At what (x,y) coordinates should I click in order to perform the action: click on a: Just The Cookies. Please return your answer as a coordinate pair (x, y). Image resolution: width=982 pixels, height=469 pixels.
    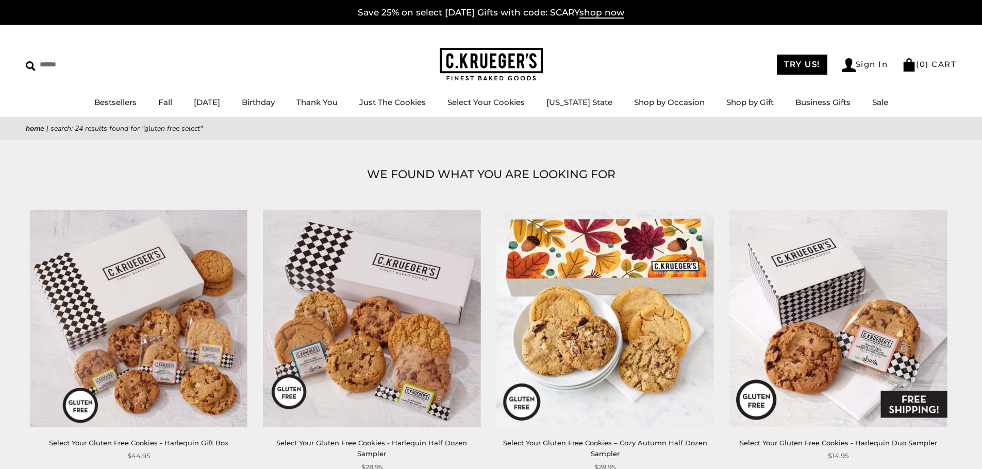
    Looking at the image, I should click on (392, 102).